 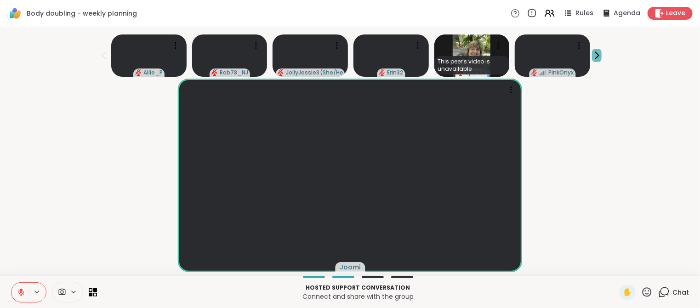 What do you see at coordinates (561, 73) in the screenshot?
I see `span: PinkOnyx` at bounding box center [561, 73].